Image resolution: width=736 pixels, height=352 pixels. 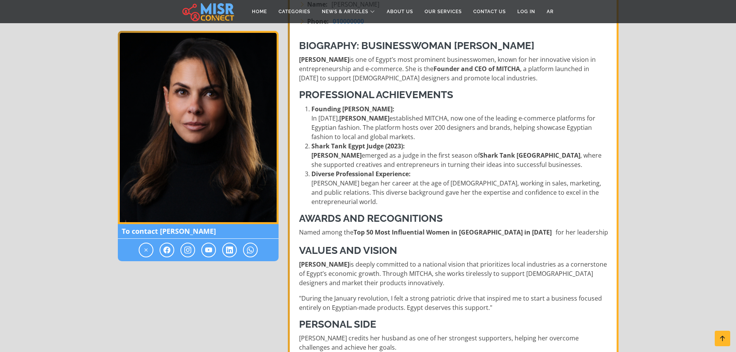 What do you see at coordinates (198, 127) in the screenshot?
I see `img: Hilda Louca` at bounding box center [198, 127].